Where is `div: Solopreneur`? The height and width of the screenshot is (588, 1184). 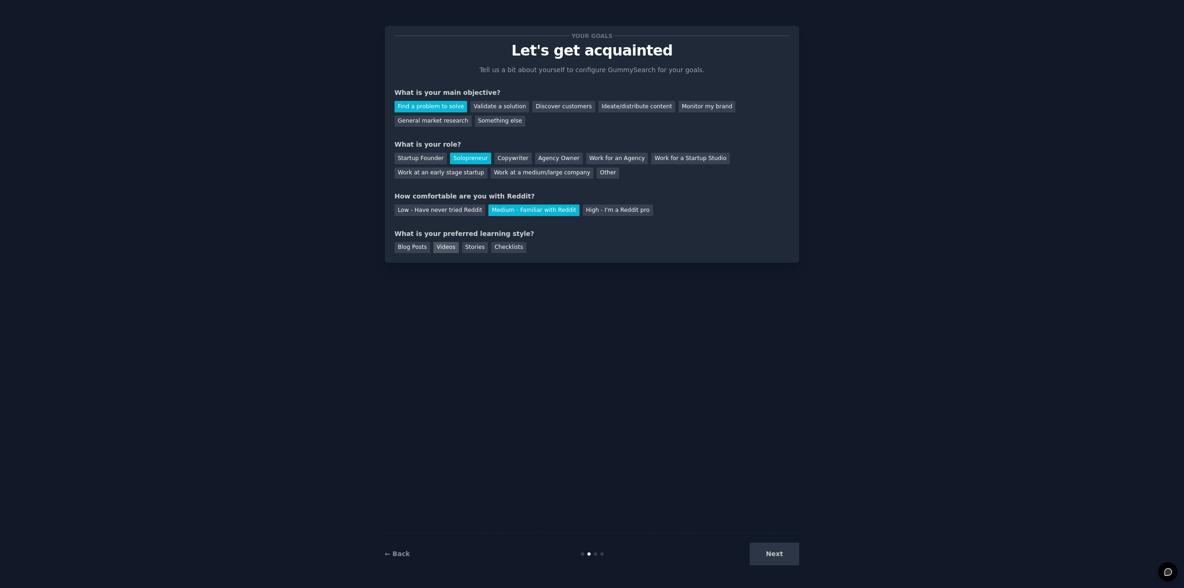
div: Solopreneur is located at coordinates (470, 158).